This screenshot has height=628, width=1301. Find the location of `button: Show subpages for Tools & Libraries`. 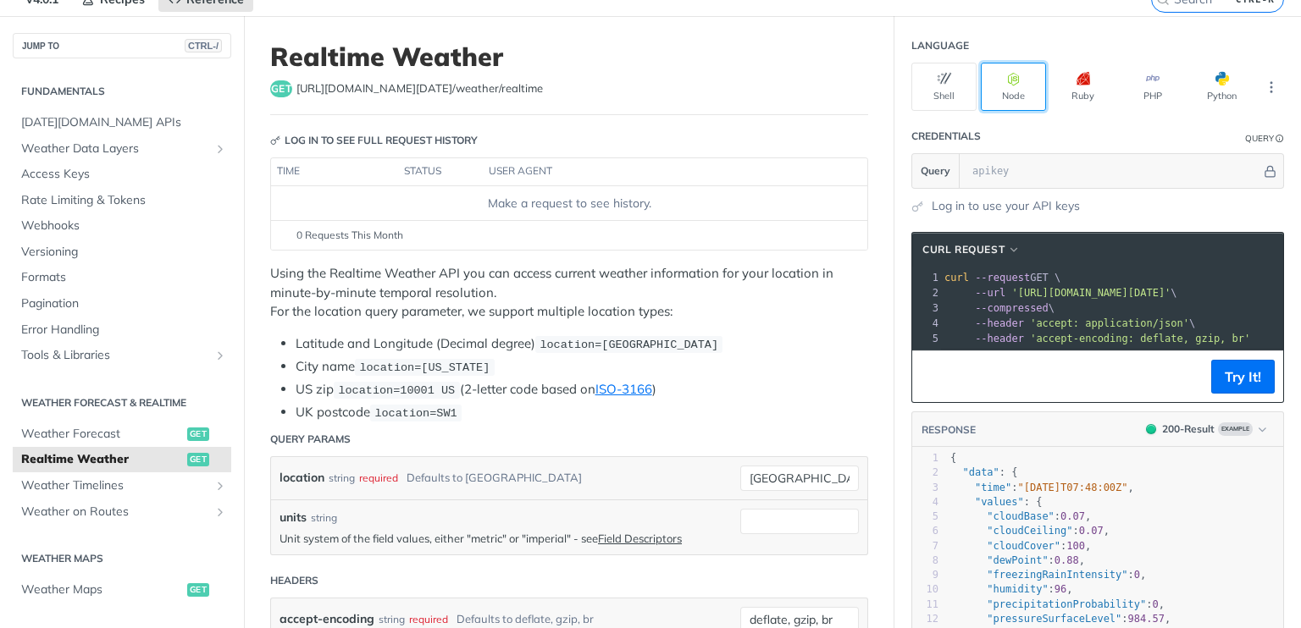

button: Show subpages for Tools & Libraries is located at coordinates (220, 356).